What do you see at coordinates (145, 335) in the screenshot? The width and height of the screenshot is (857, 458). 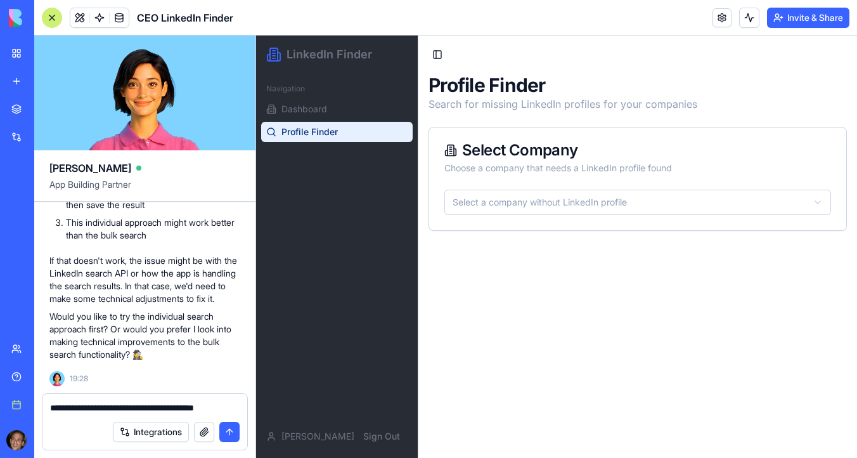 I see `p: Would you like to try the individual search approach first? Or would you prefer I look into makin...` at bounding box center [145, 335].